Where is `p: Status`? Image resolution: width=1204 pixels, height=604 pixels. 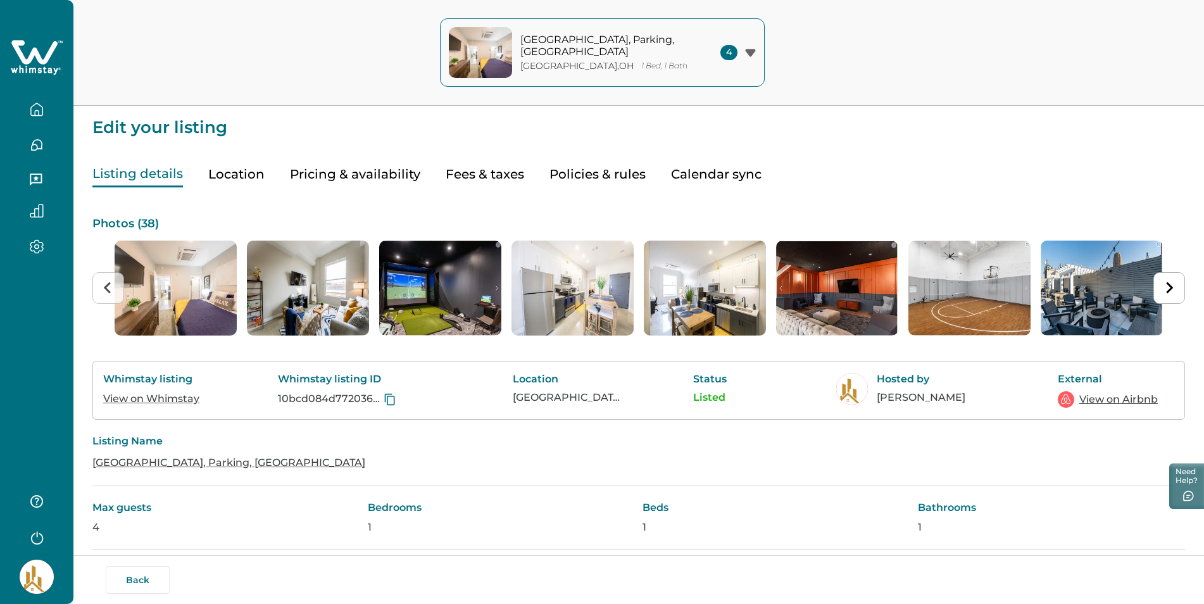 p: Status is located at coordinates (728, 379).